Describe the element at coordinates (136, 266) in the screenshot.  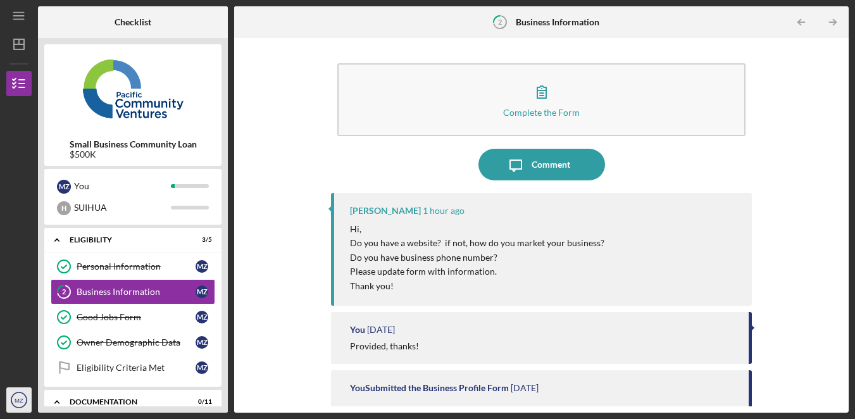
I see `div: Personal Information` at that location.